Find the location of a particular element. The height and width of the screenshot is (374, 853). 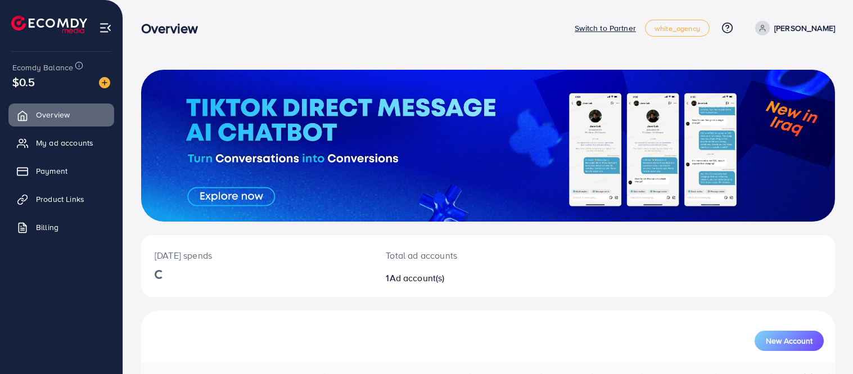

a: Billing is located at coordinates (61, 227).